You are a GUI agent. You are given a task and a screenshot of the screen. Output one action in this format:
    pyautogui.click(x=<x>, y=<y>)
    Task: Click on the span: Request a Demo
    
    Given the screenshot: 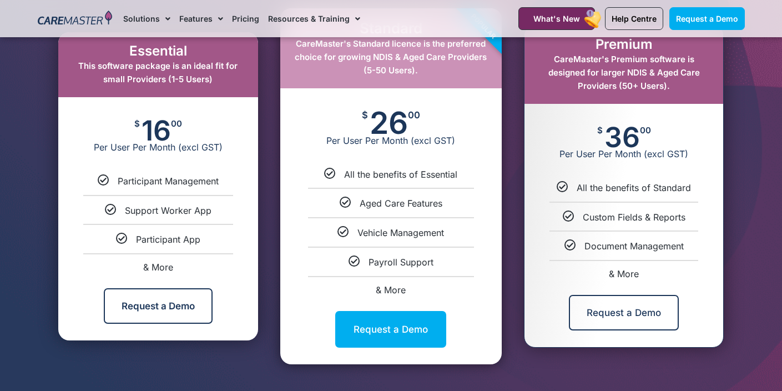 What is the action you would take?
    pyautogui.click(x=707, y=18)
    